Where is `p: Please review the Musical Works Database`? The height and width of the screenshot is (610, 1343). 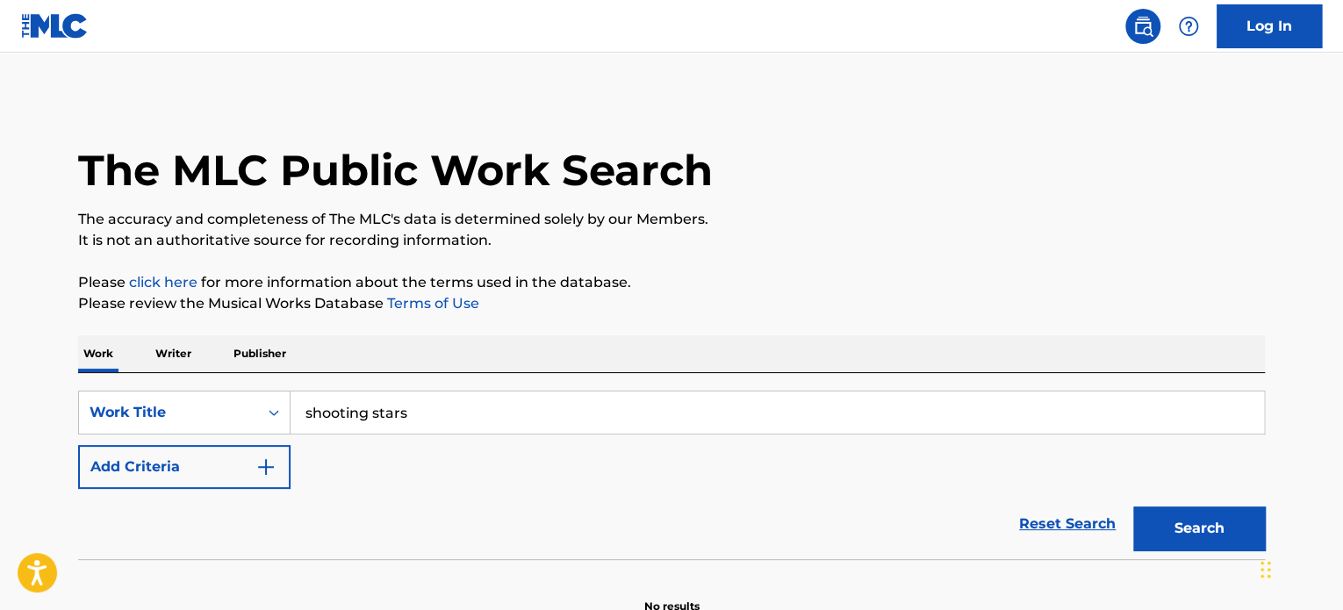
p: Please review the Musical Works Database is located at coordinates (671, 304).